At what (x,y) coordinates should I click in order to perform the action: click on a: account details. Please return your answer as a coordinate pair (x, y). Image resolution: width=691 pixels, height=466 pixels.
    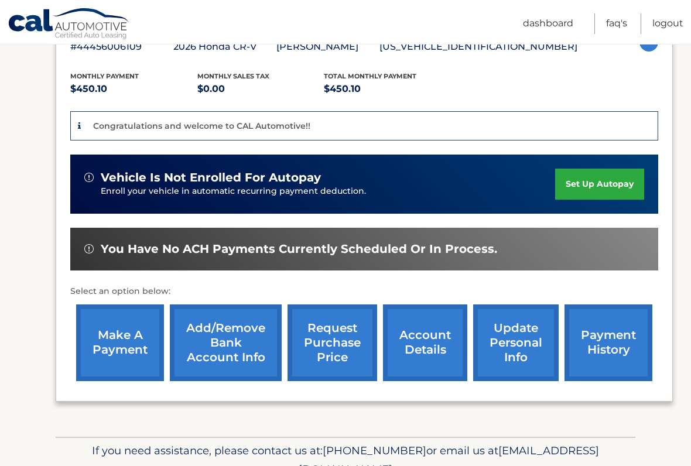
    Looking at the image, I should click on (425, 342).